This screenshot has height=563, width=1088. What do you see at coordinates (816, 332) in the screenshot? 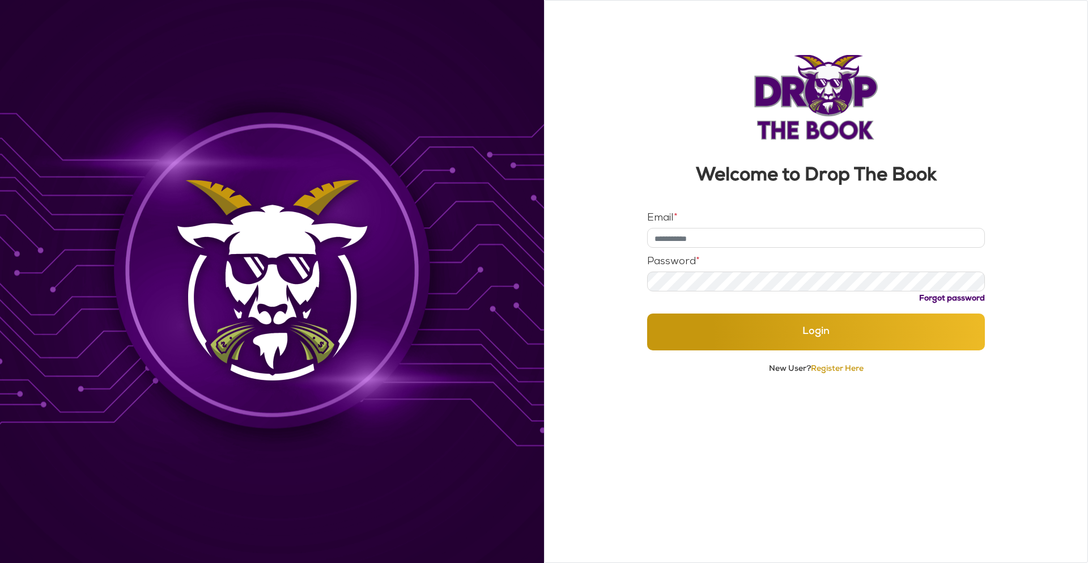
I see `button: Login` at bounding box center [816, 332].